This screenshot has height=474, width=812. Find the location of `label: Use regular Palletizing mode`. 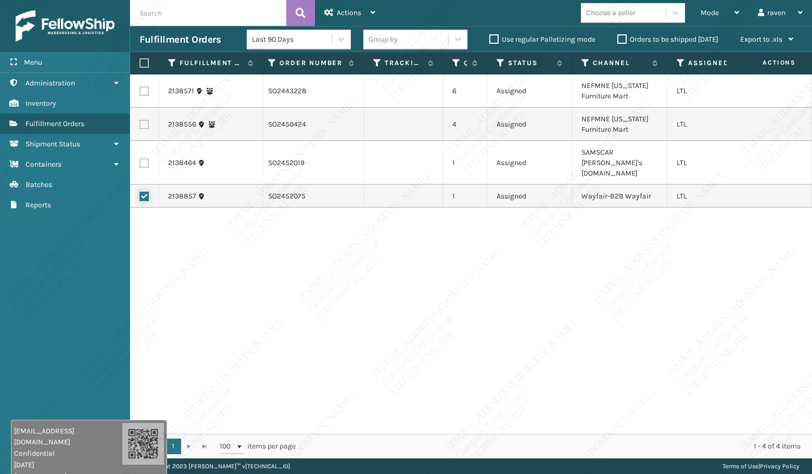

label: Use regular Palletizing mode is located at coordinates (542, 39).